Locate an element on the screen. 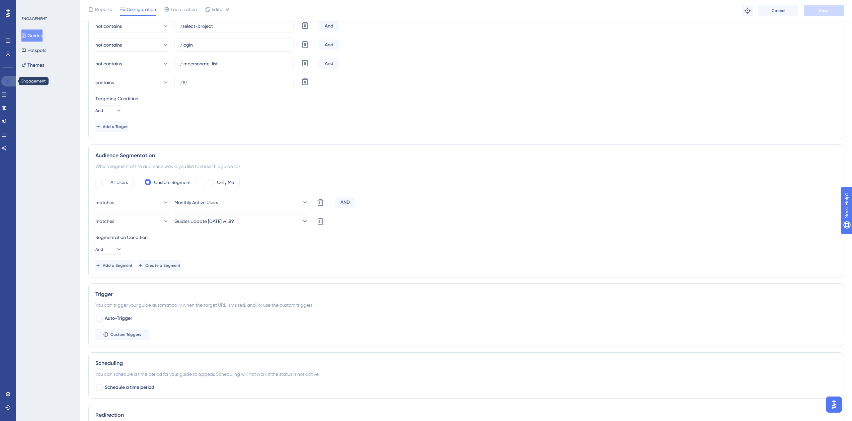  div: Audience Segmentation is located at coordinates (466, 155).